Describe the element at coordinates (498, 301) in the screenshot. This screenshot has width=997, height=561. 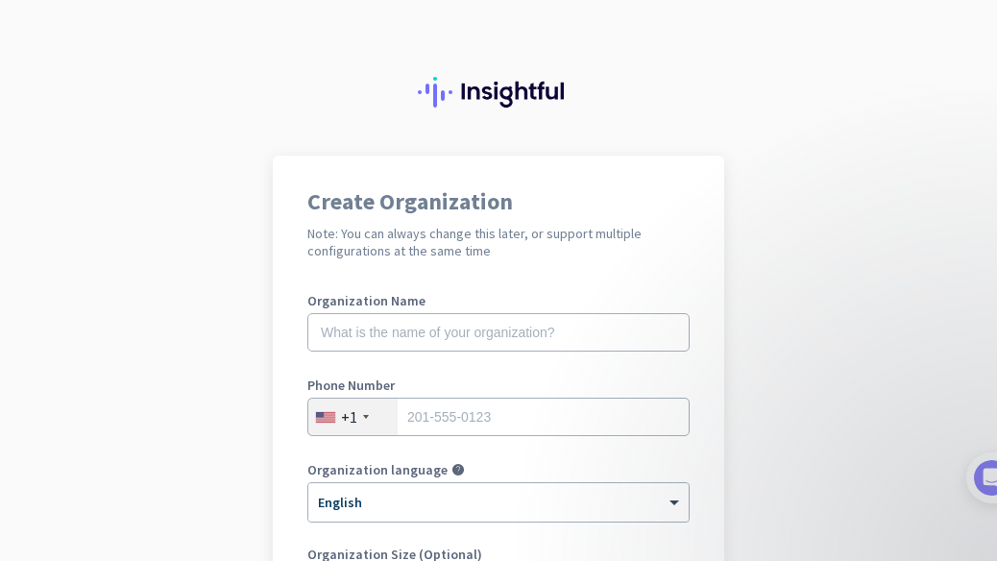
I see `label: Organization Name` at that location.